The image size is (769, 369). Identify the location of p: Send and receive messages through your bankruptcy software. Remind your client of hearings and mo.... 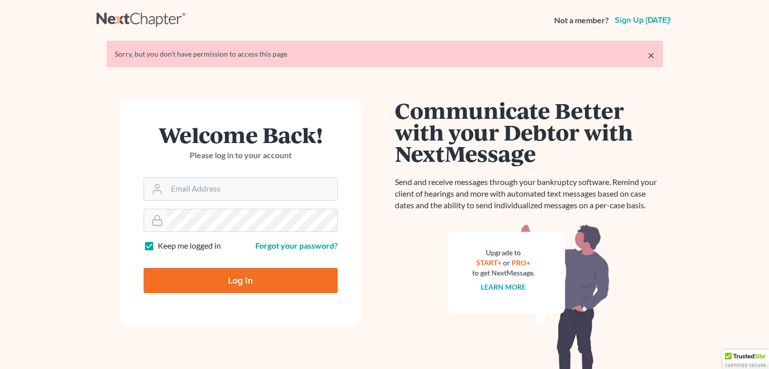
(529, 194).